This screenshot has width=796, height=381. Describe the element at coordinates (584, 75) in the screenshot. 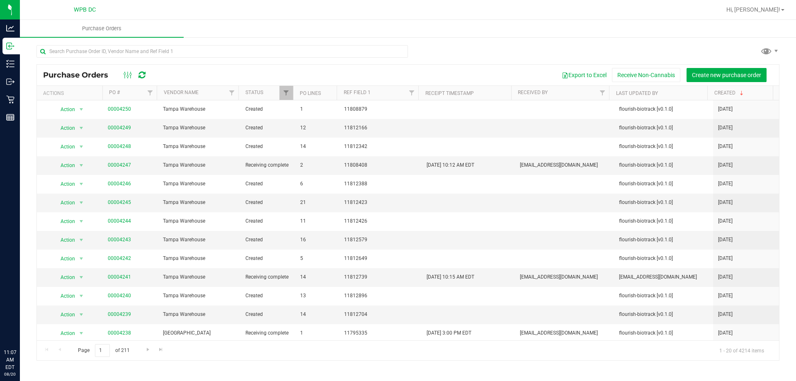

I see `button: Export to Excel` at that location.